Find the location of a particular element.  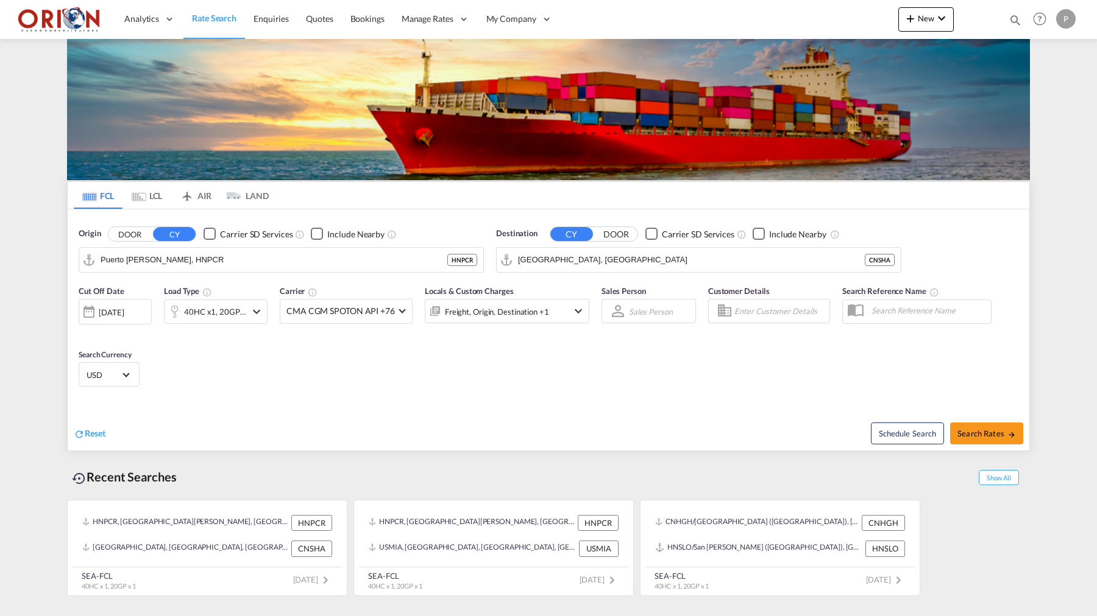

div: icon-magnify is located at coordinates (1015, 23).